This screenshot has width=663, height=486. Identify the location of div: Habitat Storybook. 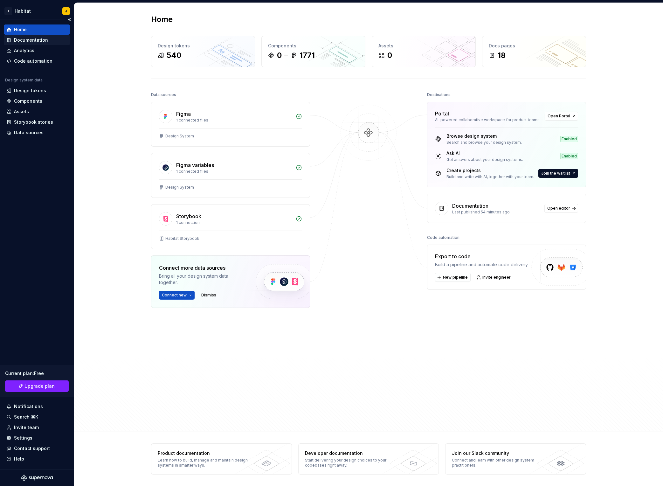
(182, 238).